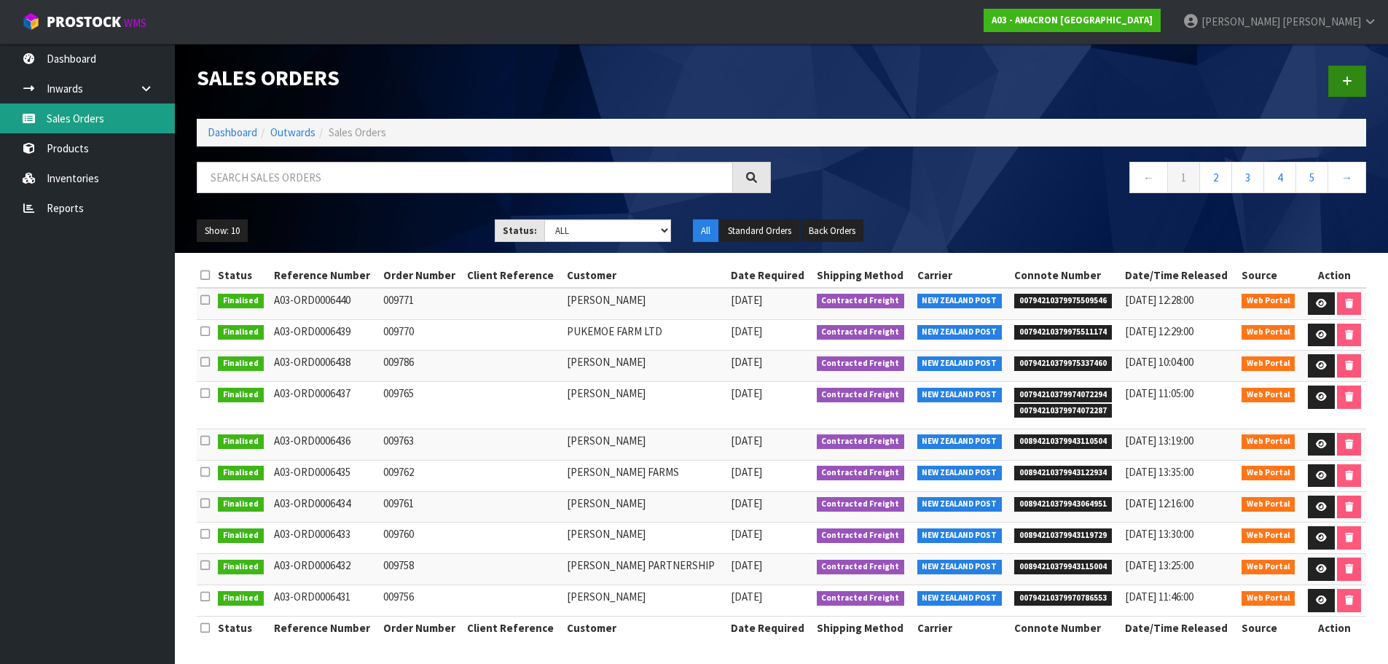 The image size is (1388, 664). Describe the element at coordinates (421, 538) in the screenshot. I see `td: 009760` at that location.